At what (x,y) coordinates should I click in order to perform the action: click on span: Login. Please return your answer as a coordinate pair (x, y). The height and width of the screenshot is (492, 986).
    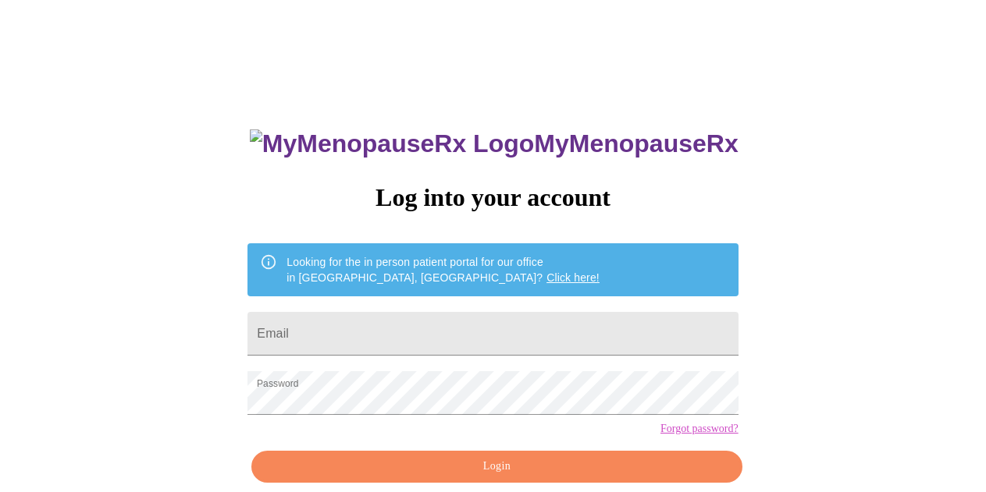
    Looking at the image, I should click on (496, 467).